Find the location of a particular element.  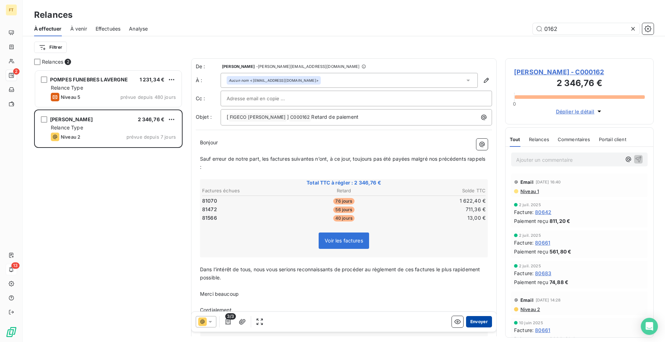

span: Cordialement, is located at coordinates (216, 310).